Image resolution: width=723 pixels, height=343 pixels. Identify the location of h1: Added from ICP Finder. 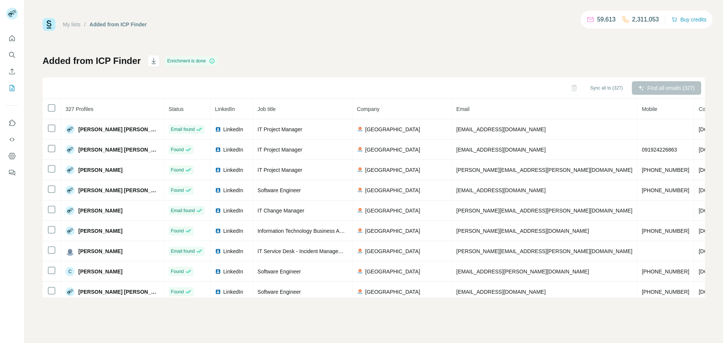
(91, 61).